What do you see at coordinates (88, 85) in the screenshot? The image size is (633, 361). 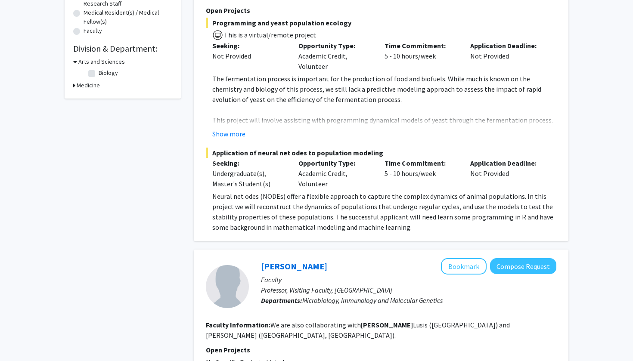 I see `h3: Medicine` at bounding box center [88, 85].